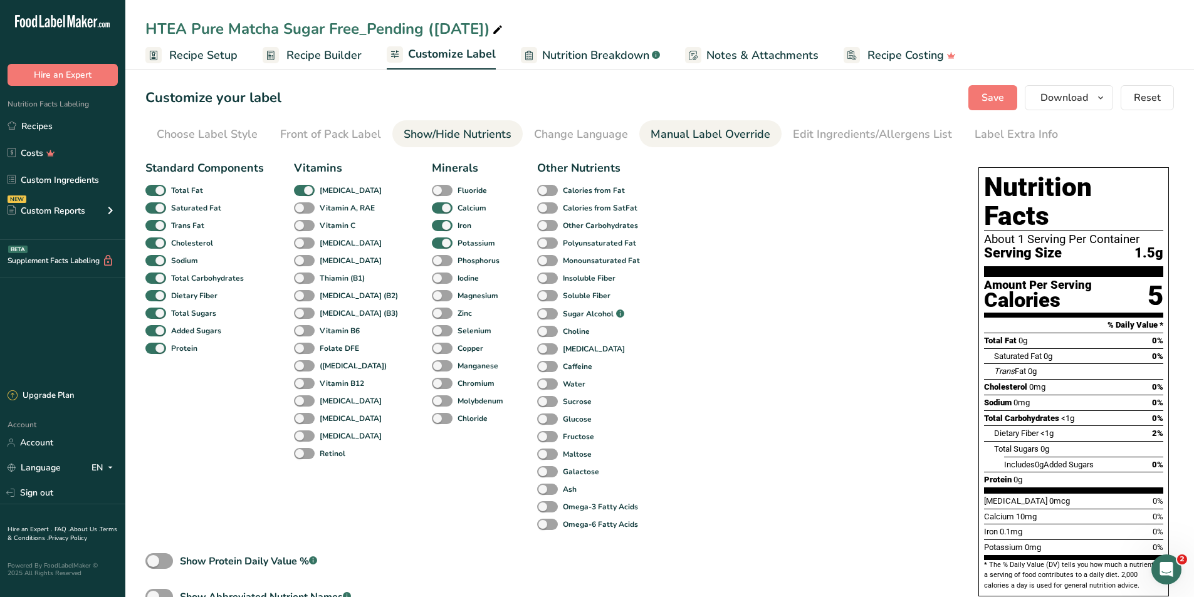 The width and height of the screenshot is (1194, 597). What do you see at coordinates (196, 208) in the screenshot?
I see `b: Saturated Fat` at bounding box center [196, 208].